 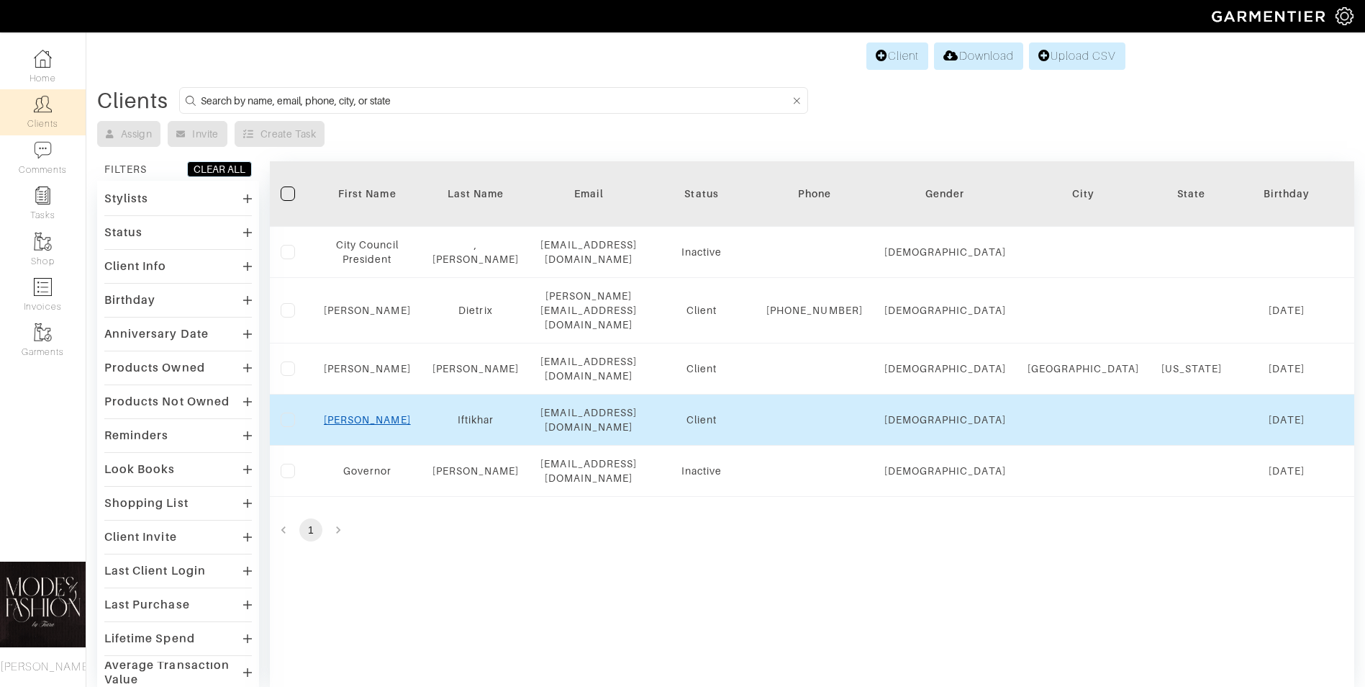 What do you see at coordinates (147, 605) in the screenshot?
I see `div: Last Purchase` at bounding box center [147, 605].